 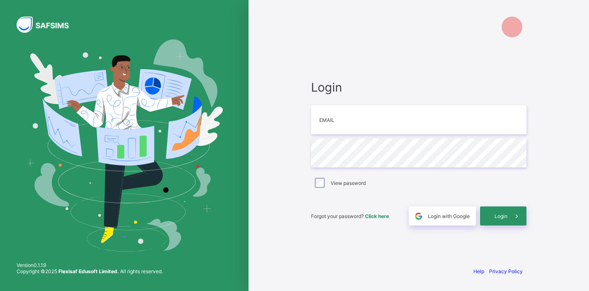 What do you see at coordinates (90, 265) in the screenshot?
I see `span: Version 0.1.19` at bounding box center [90, 265].